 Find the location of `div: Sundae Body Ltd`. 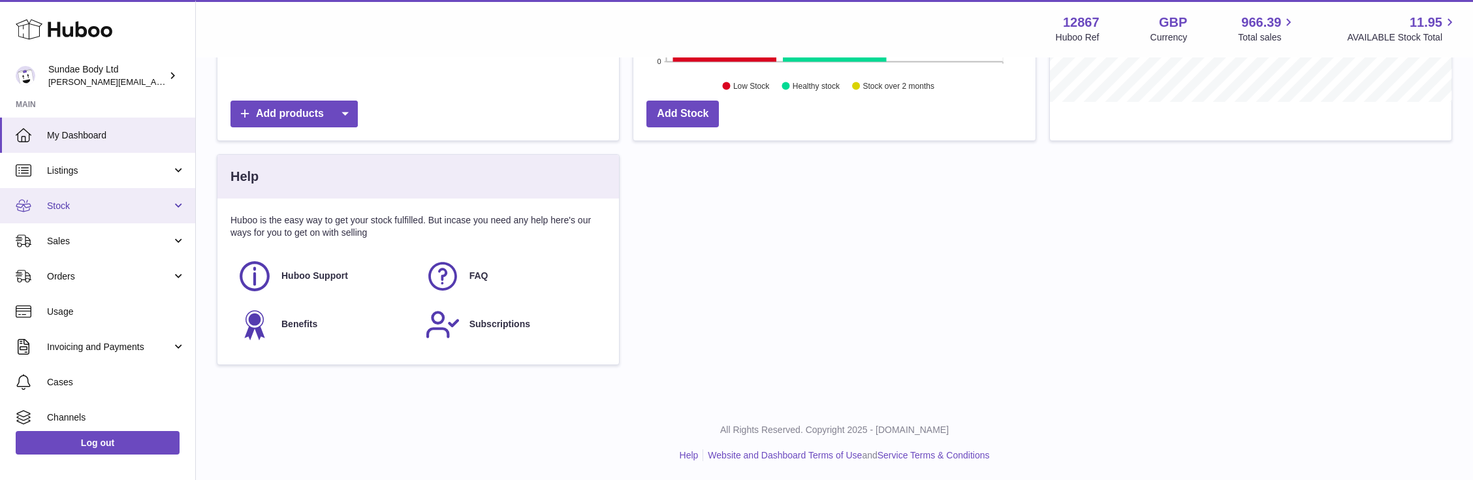

div: Sundae Body Ltd is located at coordinates (107, 76).